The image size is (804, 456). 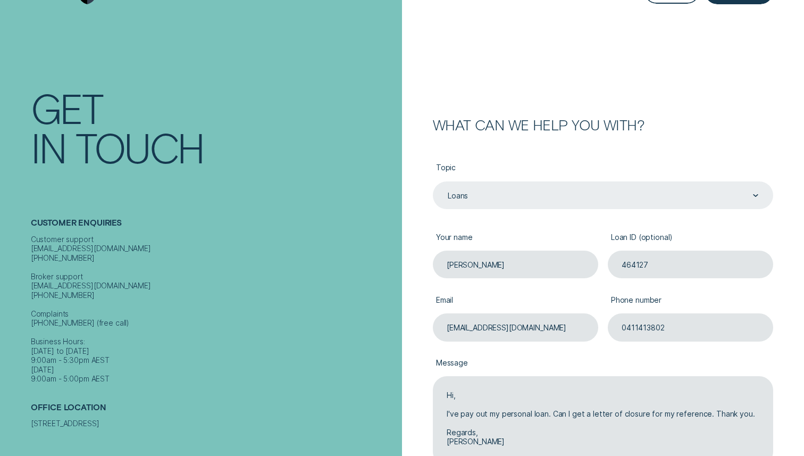 I want to click on h2: Customer Enquiries, so click(x=214, y=225).